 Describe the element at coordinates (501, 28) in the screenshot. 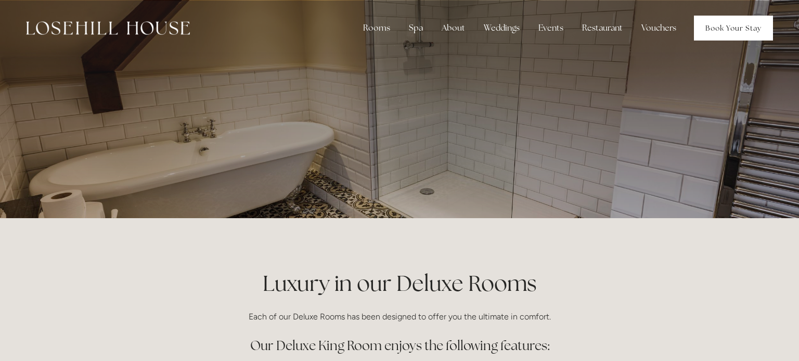

I see `div: Weddings` at that location.